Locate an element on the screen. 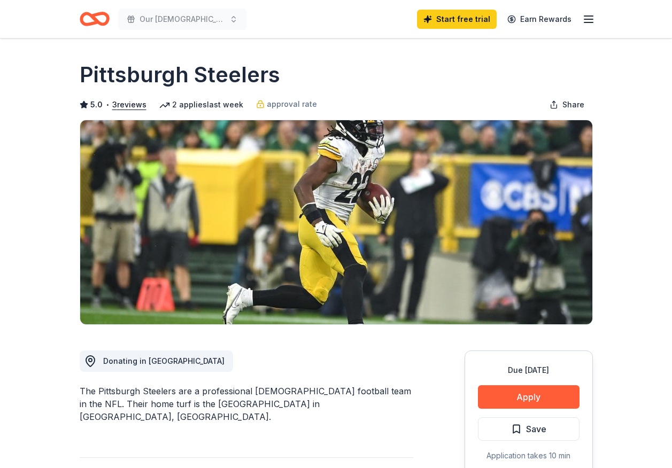 The width and height of the screenshot is (672, 468). img: Image for Pittsburgh Steelers is located at coordinates (336, 222).